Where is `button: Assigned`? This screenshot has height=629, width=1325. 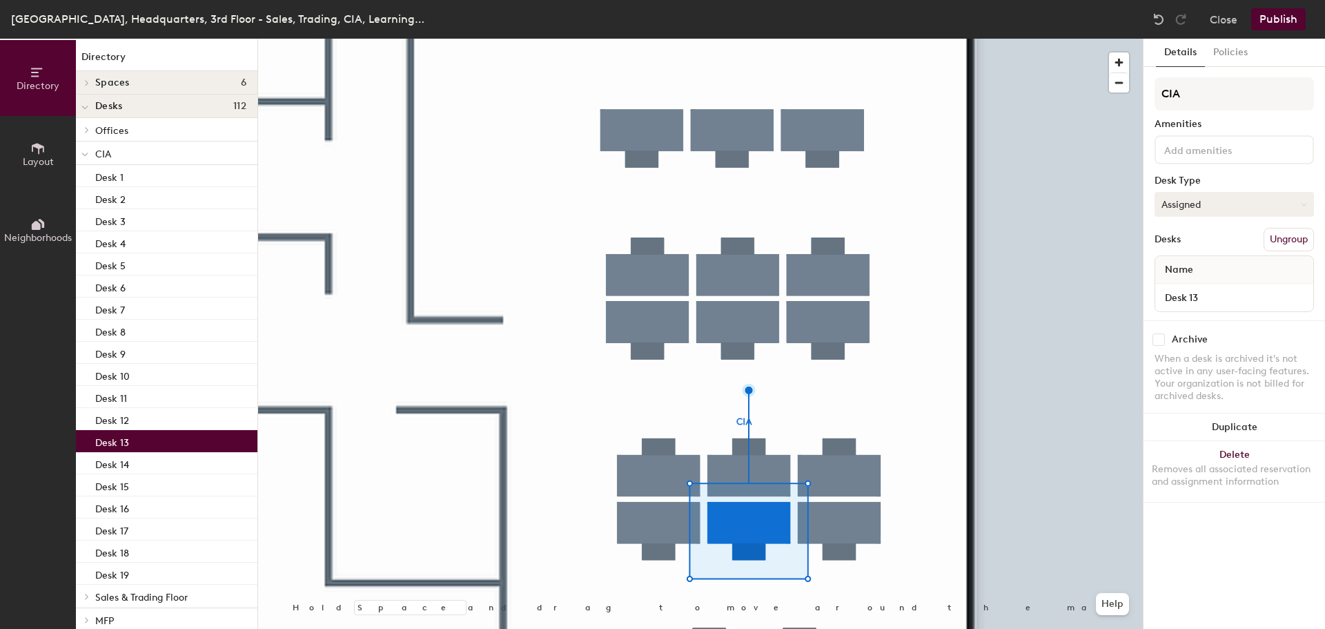
button: Assigned is located at coordinates (1234, 204).